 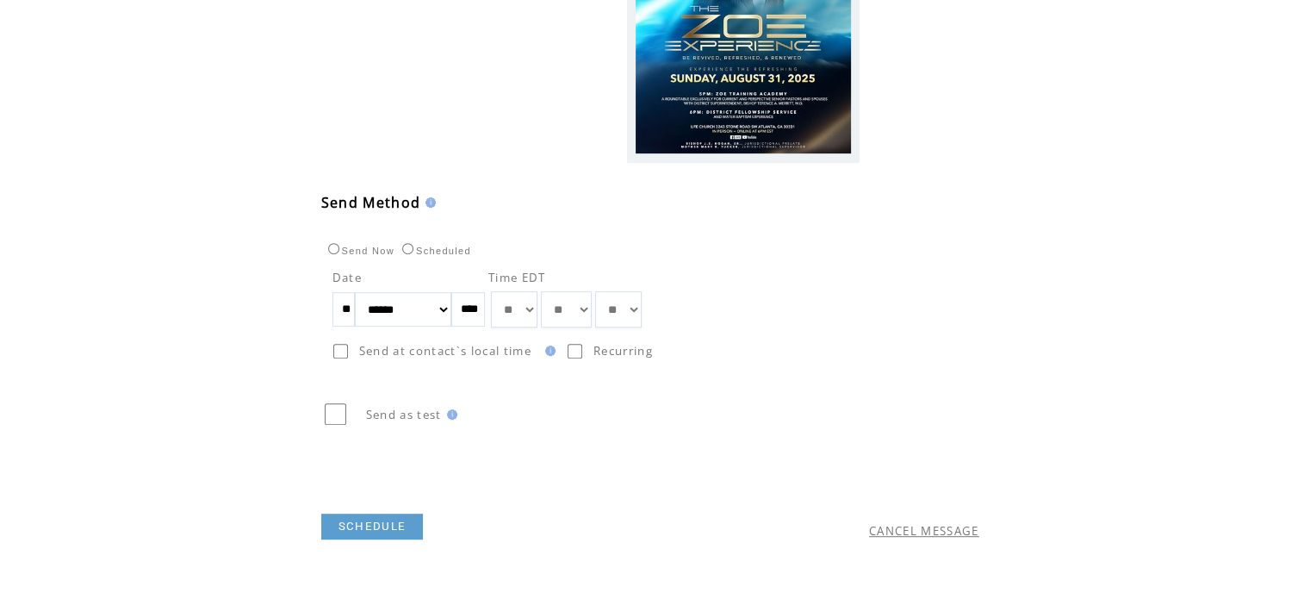 I want to click on input: Send Now, so click(x=333, y=248).